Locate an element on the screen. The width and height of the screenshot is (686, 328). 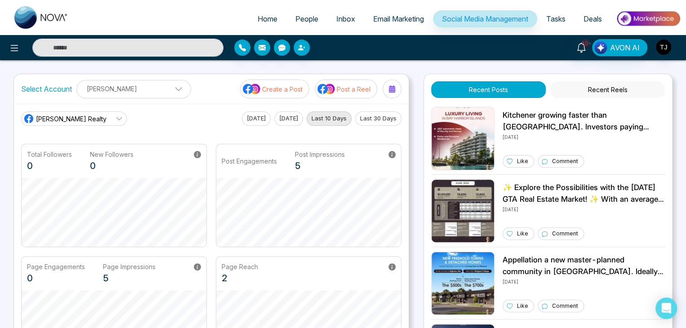
a: Social Media Management is located at coordinates (485, 19).